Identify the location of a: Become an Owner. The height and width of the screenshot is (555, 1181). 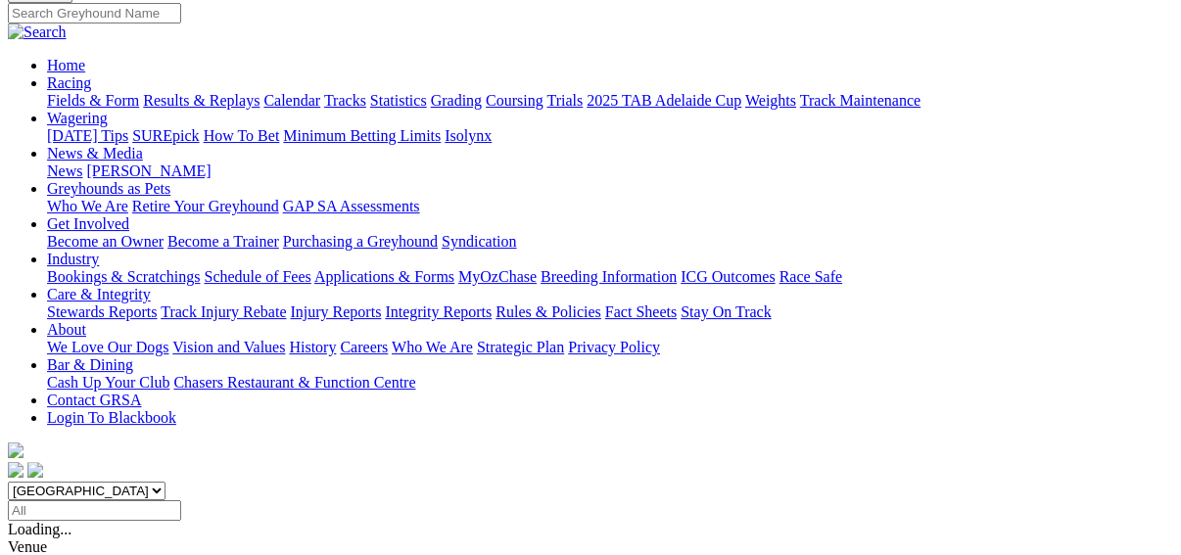
(105, 241).